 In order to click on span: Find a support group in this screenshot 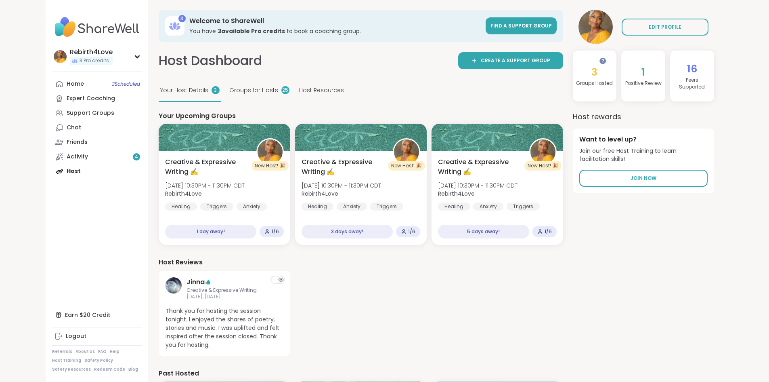, I will do `click(521, 25)`.